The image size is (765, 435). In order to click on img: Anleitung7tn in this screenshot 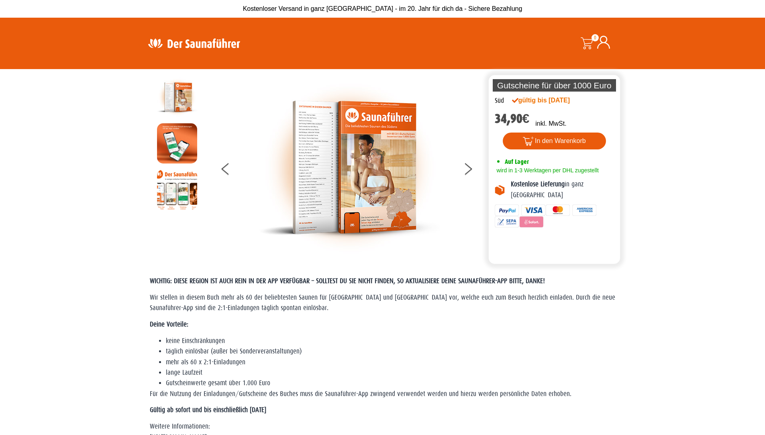, I will do `click(177, 190)`.